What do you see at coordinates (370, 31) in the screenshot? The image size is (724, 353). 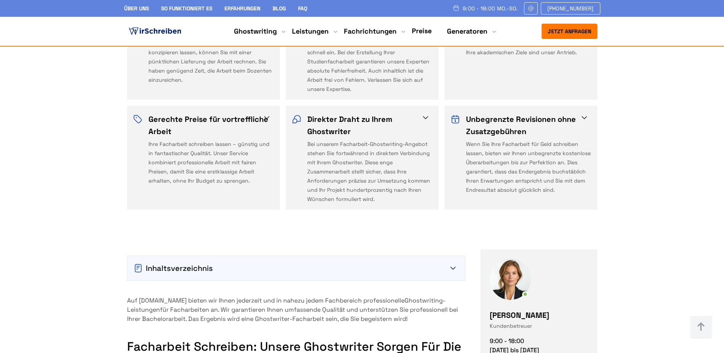 I see `a: Fachrichtungen` at bounding box center [370, 31].